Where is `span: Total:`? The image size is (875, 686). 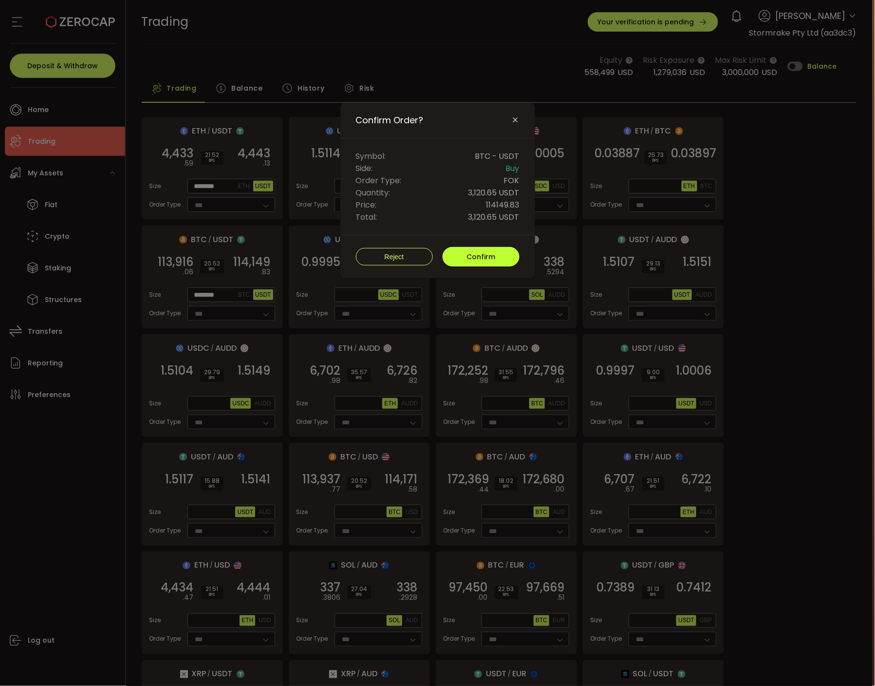 span: Total: is located at coordinates (367, 217).